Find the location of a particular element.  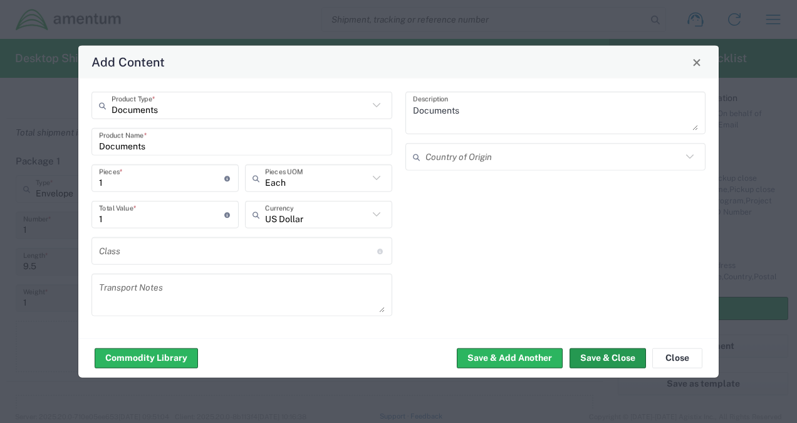

h4: Add Content is located at coordinates (128, 61).